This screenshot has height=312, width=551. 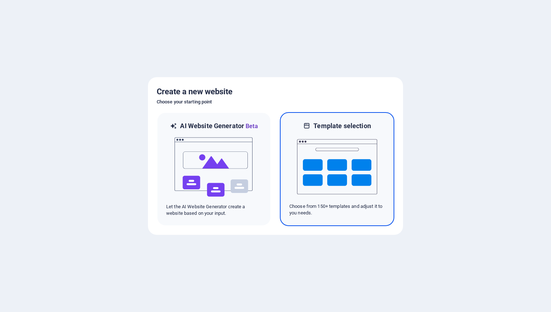 What do you see at coordinates (337, 169) in the screenshot?
I see `div: Template selectionChoose from 150+ templates and adjust it to you needs.` at bounding box center [337, 169].